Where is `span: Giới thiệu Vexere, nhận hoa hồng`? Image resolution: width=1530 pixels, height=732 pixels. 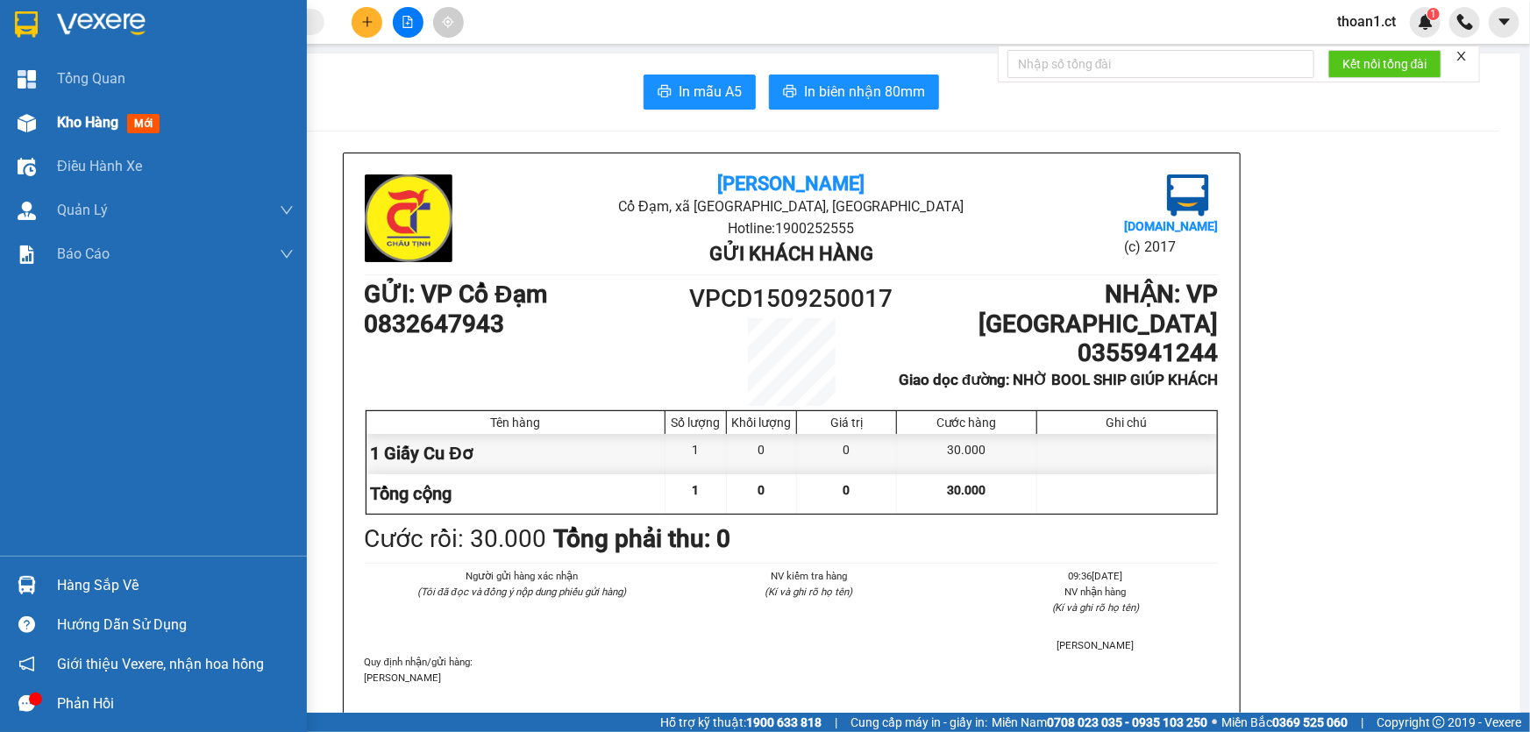 span: Giới thiệu Vexere, nhận hoa hồng is located at coordinates (160, 664).